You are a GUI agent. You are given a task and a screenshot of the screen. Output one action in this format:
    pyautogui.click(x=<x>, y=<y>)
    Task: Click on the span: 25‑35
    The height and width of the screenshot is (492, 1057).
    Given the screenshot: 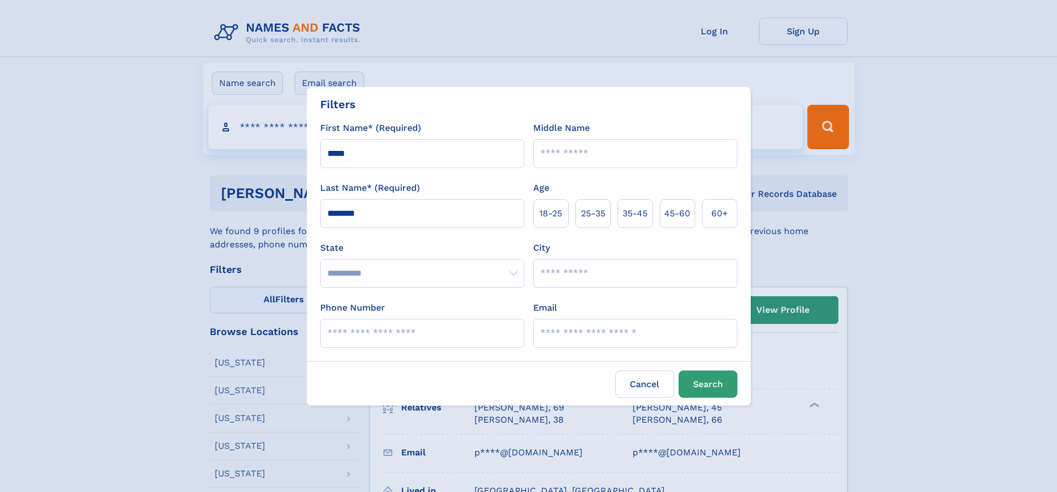 What is the action you would take?
    pyautogui.click(x=593, y=214)
    